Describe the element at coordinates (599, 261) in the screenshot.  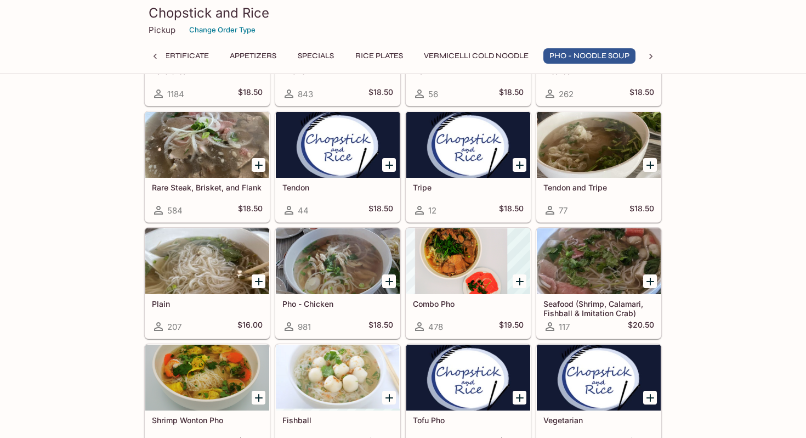
I see `div: Seafood (Shrimp, Calamari, Fishball & Imitation Crab)` at that location.